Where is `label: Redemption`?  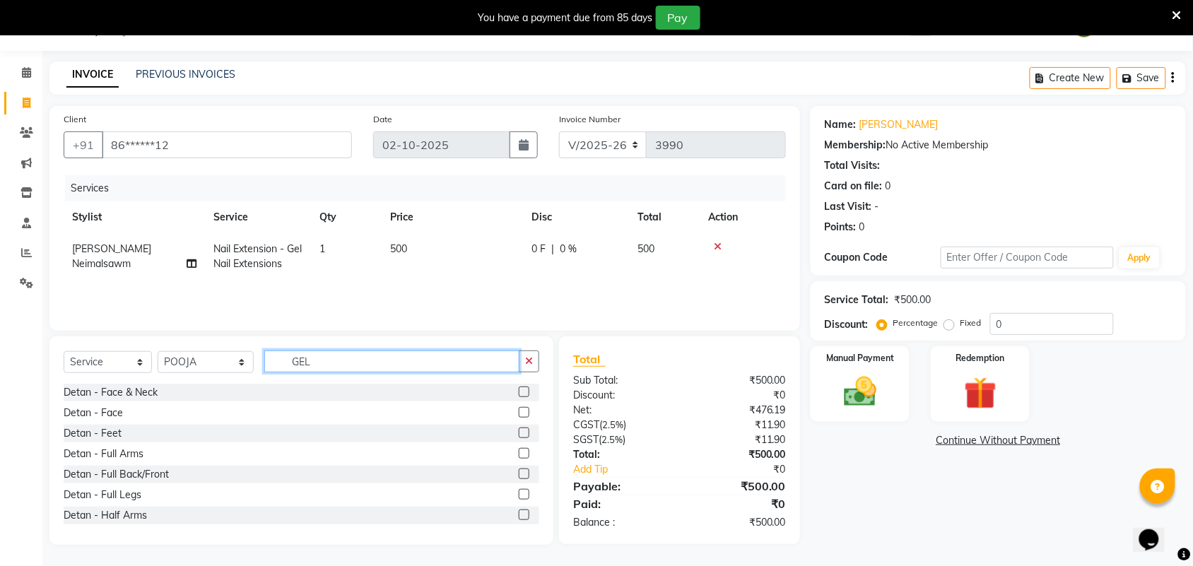 label: Redemption is located at coordinates (980, 358).